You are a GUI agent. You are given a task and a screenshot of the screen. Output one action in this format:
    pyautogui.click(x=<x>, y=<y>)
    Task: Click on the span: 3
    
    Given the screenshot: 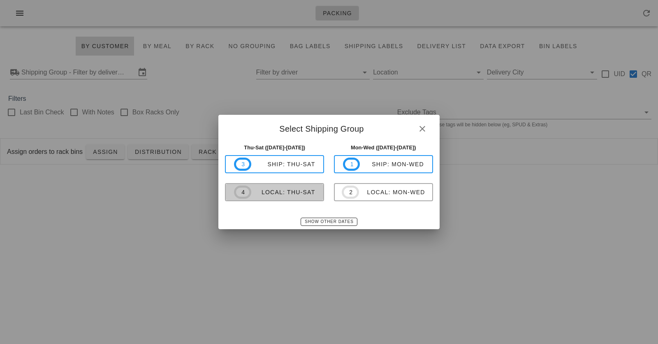 What is the action you would take?
    pyautogui.click(x=242, y=164)
    